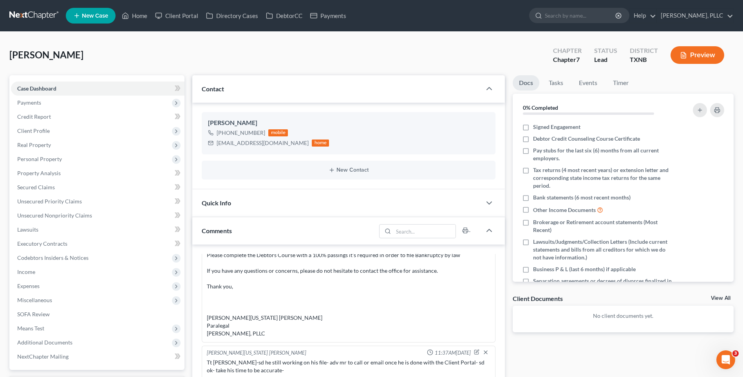 Image resolution: width=743 pixels, height=377 pixels. What do you see at coordinates (643, 16) in the screenshot?
I see `a: Help` at bounding box center [643, 16].